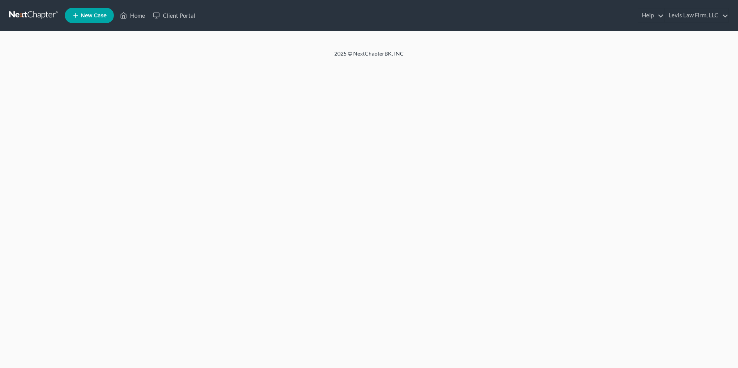 Image resolution: width=738 pixels, height=368 pixels. I want to click on new-legal-case-button: New Case, so click(89, 15).